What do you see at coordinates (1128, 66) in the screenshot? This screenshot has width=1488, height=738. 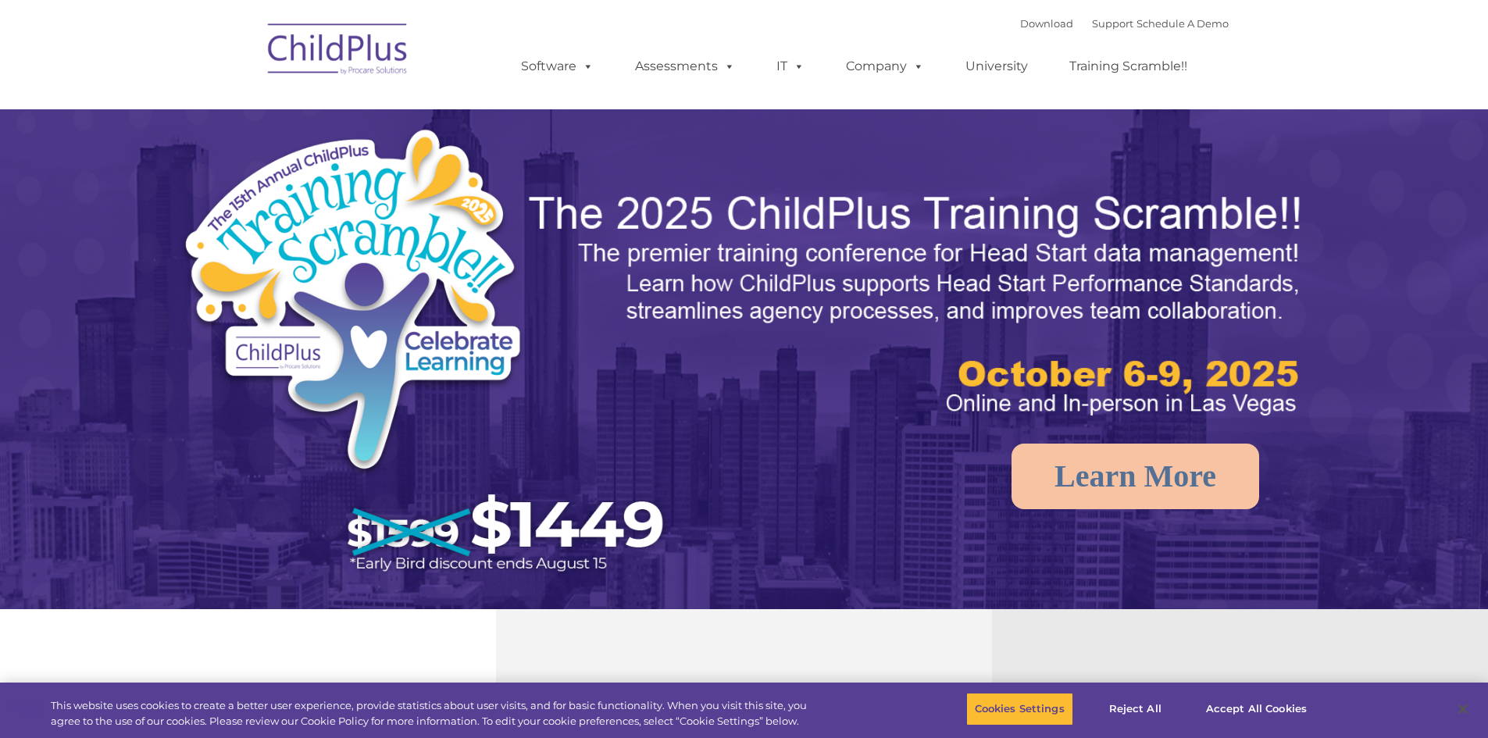 I see `a: Training Scramble!!` at bounding box center [1128, 66].